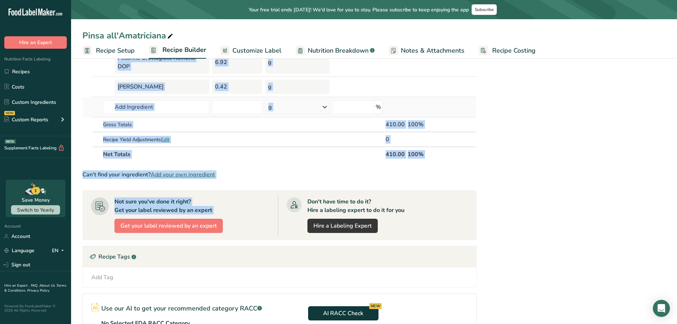 This screenshot has width=677, height=324. What do you see at coordinates (237, 62) in the screenshot?
I see `div: 6.92` at bounding box center [237, 62].